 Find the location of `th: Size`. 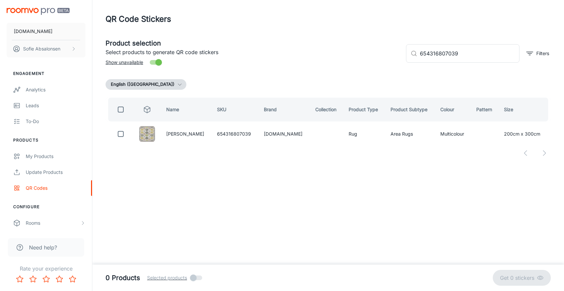

th: Size is located at coordinates (525, 109).